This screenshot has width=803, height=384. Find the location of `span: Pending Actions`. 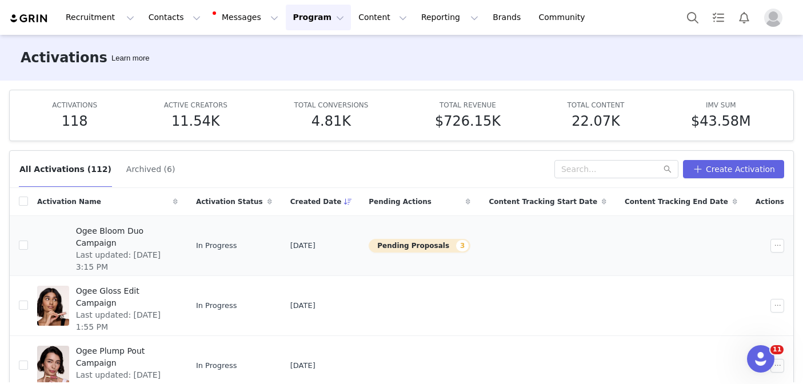

span: Pending Actions is located at coordinates (400, 202).